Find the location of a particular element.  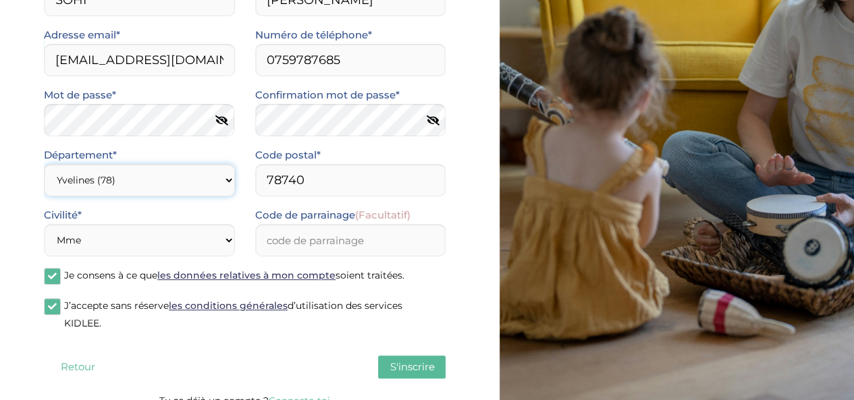

span: Je consens à ce que soient traitées. is located at coordinates (234, 275).